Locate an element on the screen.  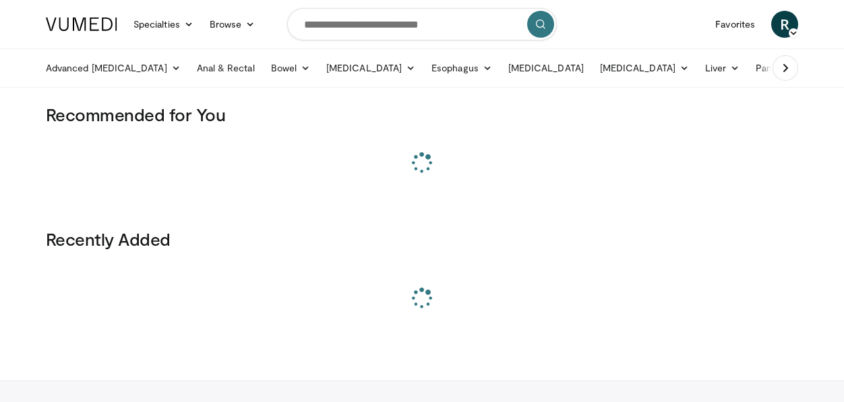
span: R is located at coordinates (784, 24).